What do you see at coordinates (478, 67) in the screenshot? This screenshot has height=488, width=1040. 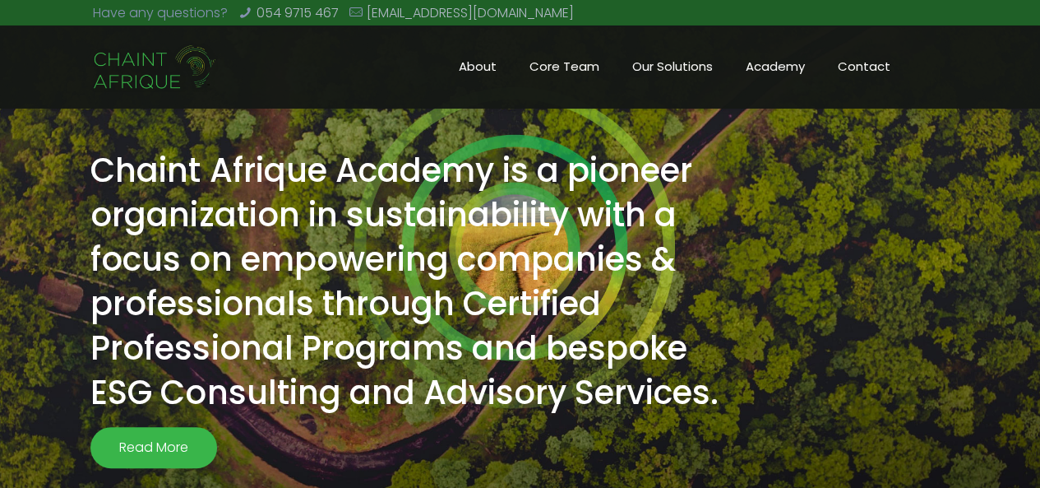 I see `span: About` at bounding box center [478, 67].